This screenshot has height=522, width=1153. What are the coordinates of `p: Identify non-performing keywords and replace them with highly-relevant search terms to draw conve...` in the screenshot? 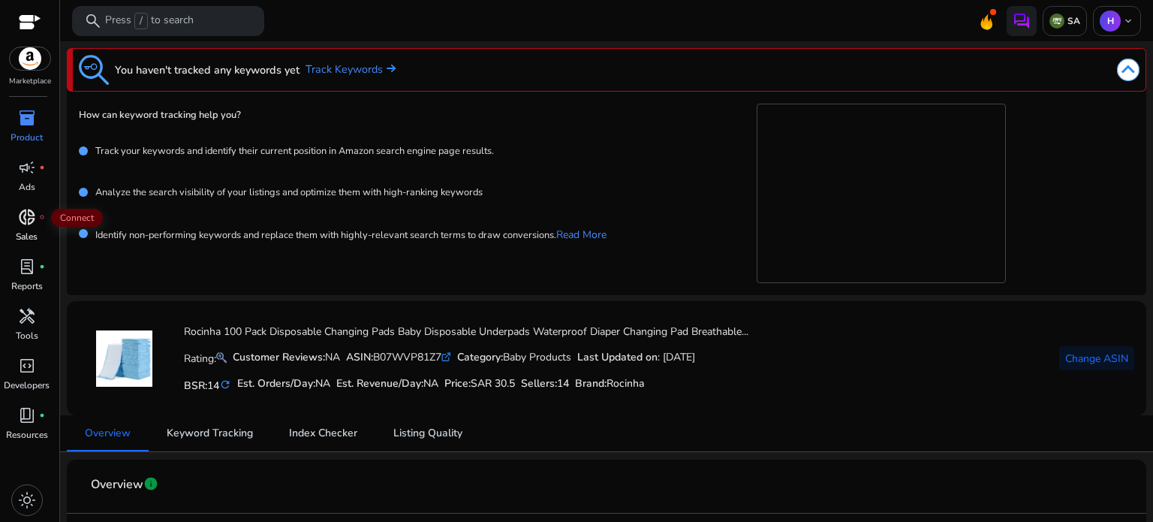 It's located at (347, 239).